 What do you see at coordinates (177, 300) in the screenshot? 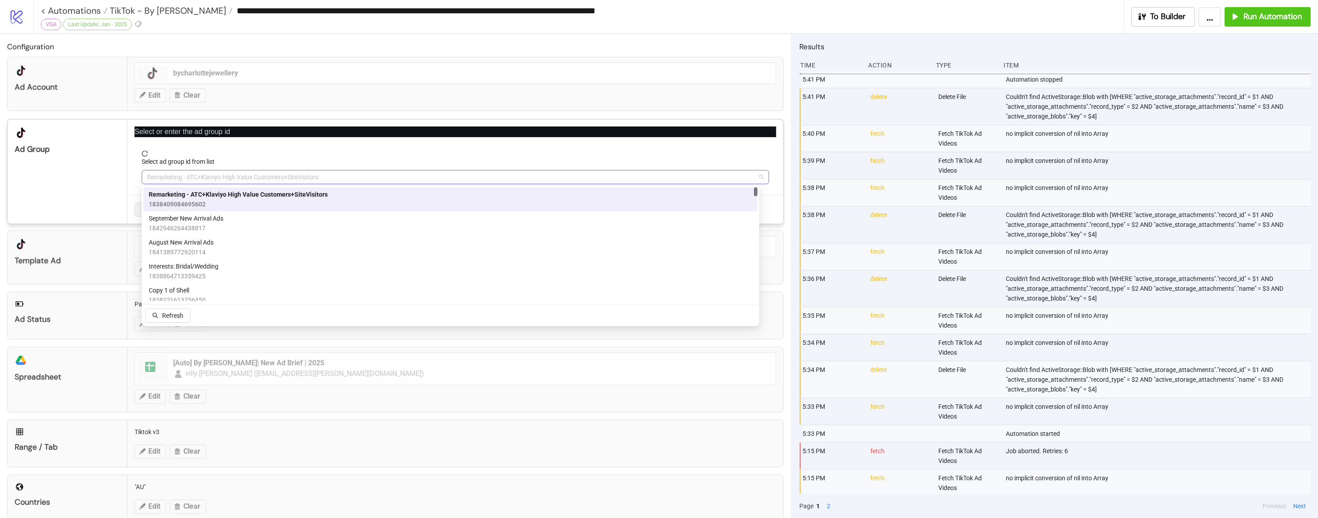
I see `span: 1838221613756450` at bounding box center [177, 300].